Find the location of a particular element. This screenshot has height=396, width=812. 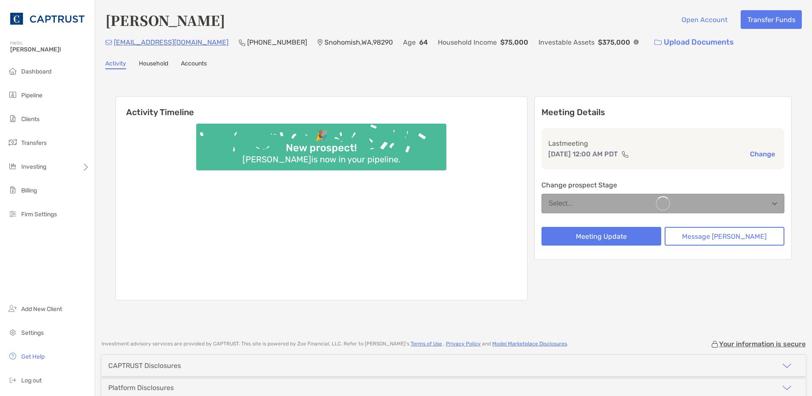

p: Change prospect Stage is located at coordinates (663, 185).